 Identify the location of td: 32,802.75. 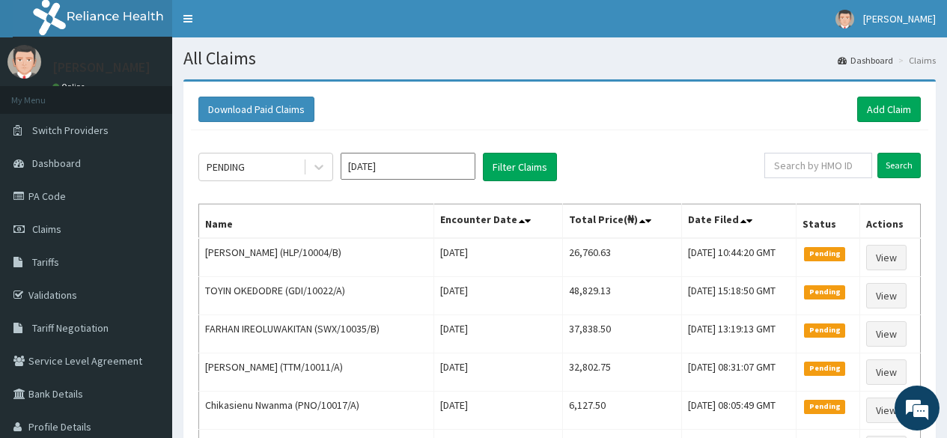
(621, 372).